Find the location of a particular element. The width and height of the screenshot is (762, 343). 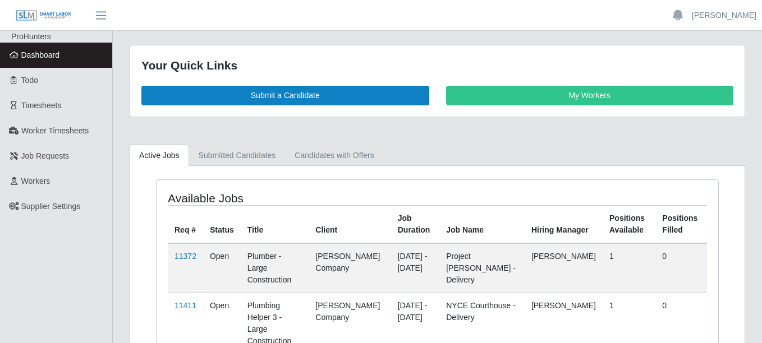

td: Plumber - Large Construction is located at coordinates (275, 268).